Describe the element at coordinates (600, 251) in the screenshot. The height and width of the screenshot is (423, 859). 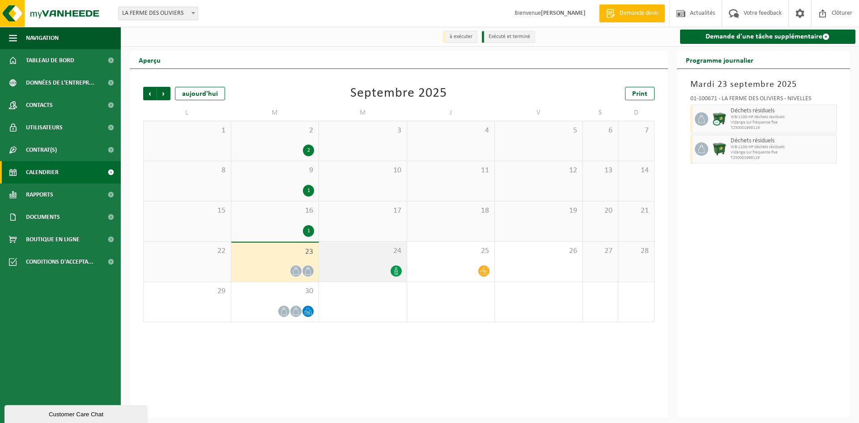
I see `span: 27` at that location.